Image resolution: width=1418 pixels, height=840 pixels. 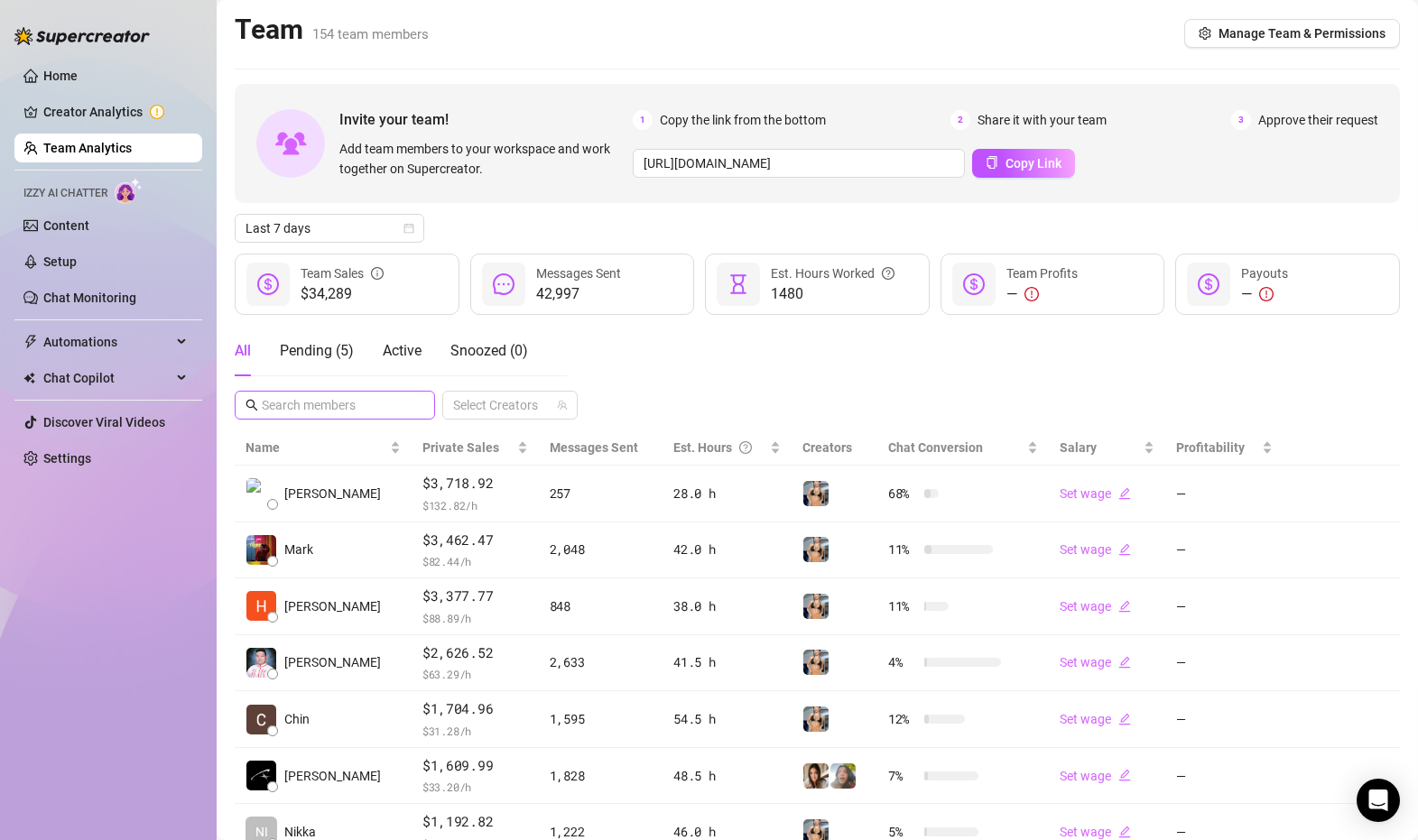 What do you see at coordinates (252, 406) in the screenshot?
I see `span: search` at bounding box center [252, 406].